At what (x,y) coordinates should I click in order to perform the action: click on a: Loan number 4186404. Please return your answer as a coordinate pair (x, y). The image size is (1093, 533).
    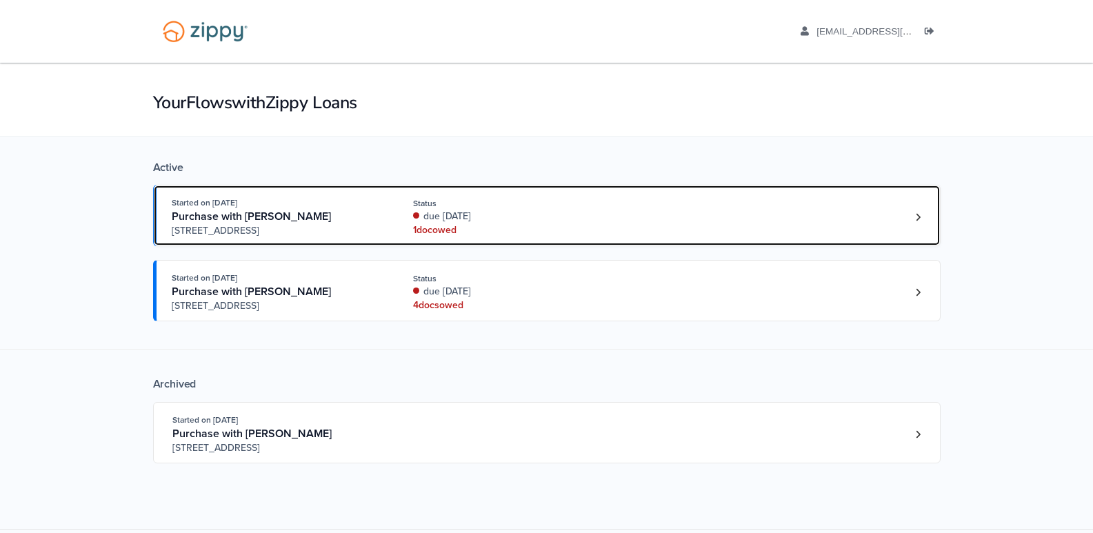
    Looking at the image, I should click on (918, 434).